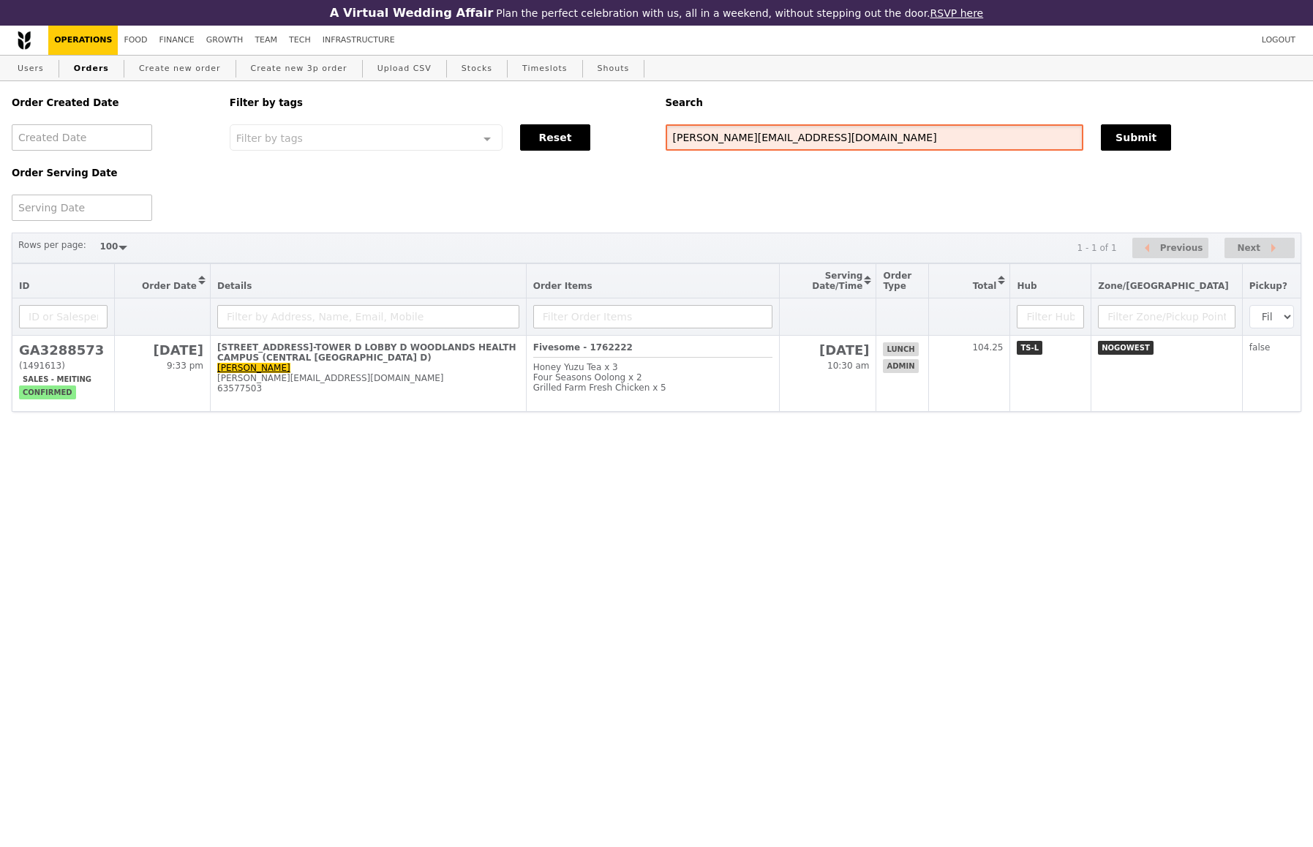 The image size is (1313, 847). What do you see at coordinates (657, 12) in the screenshot?
I see `div: Plan the perfect celebration with us, all in a weekend, without stepping out the door.` at bounding box center [657, 12].